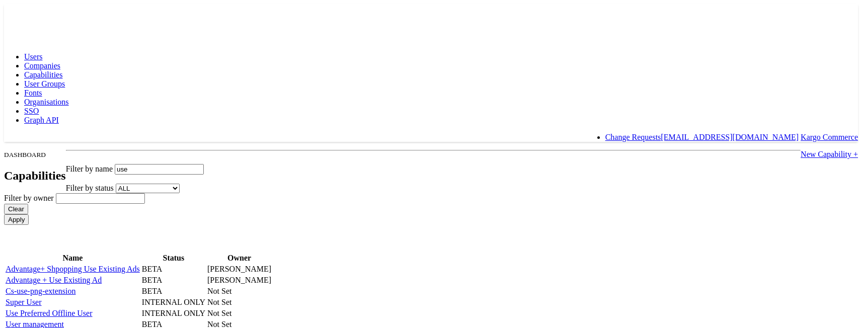  Describe the element at coordinates (33, 93) in the screenshot. I see `a: Fonts` at that location.